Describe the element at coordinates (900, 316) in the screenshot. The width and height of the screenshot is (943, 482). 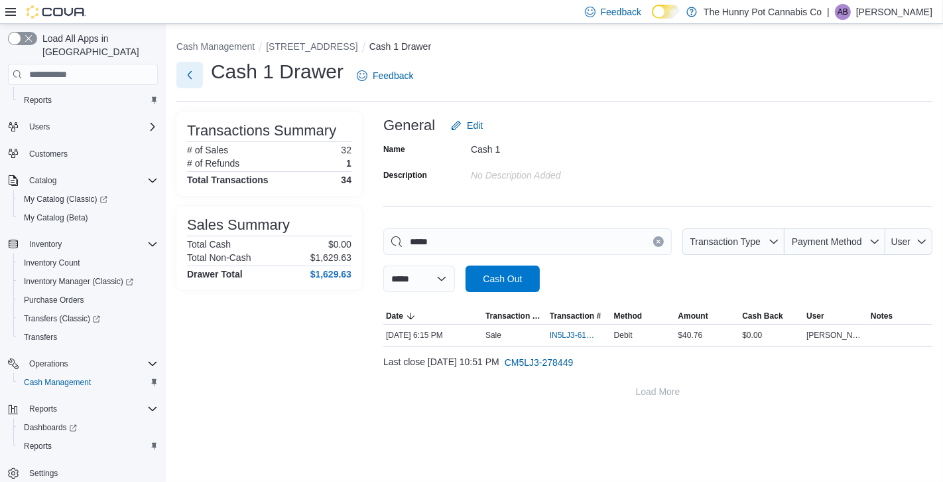
I see `button: Notes` at that location.